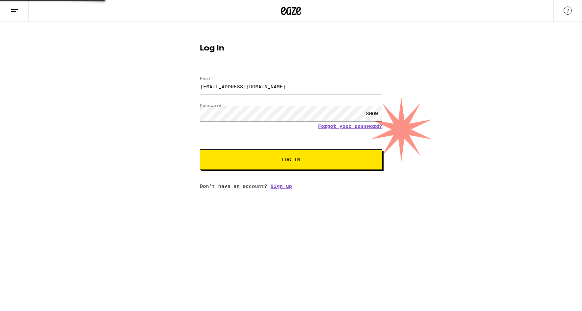  What do you see at coordinates (291, 86) in the screenshot?
I see `input: Email` at bounding box center [291, 86].